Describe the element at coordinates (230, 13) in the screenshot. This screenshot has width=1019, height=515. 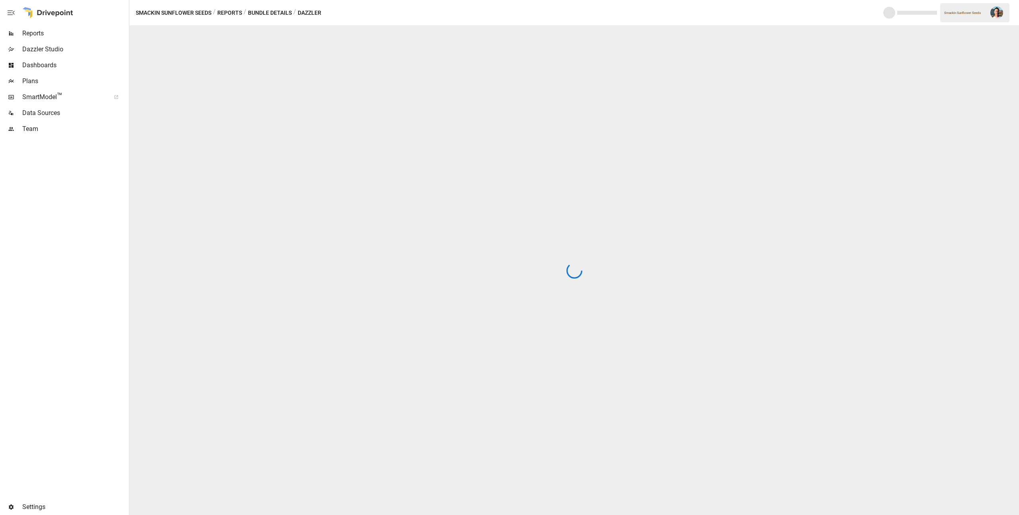
I see `button: Reports` at that location.